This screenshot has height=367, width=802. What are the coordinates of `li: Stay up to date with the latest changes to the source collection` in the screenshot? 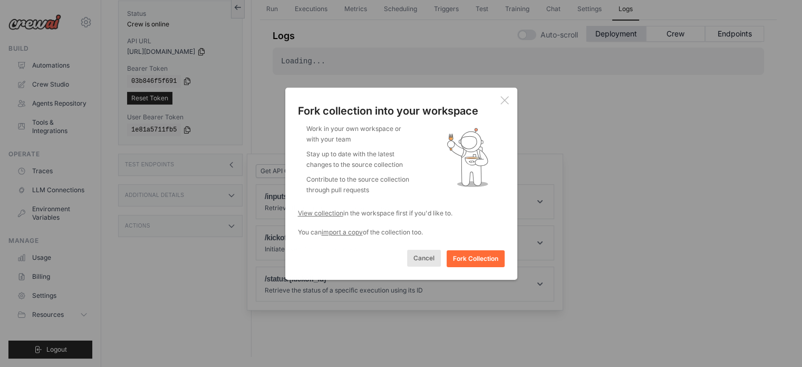 It's located at (359, 159).